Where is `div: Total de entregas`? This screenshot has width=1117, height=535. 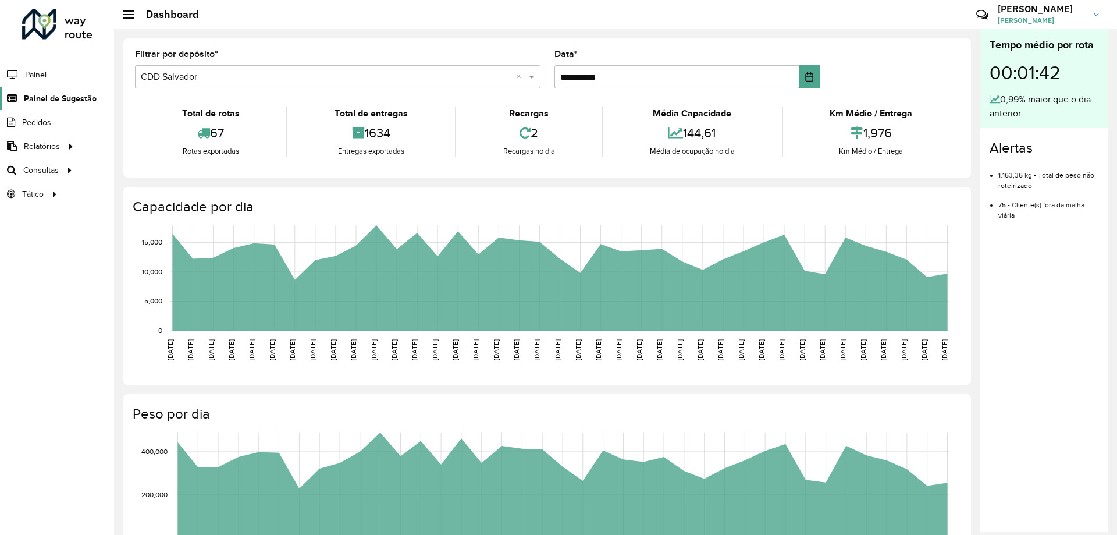
div: Total de entregas is located at coordinates (371, 113).